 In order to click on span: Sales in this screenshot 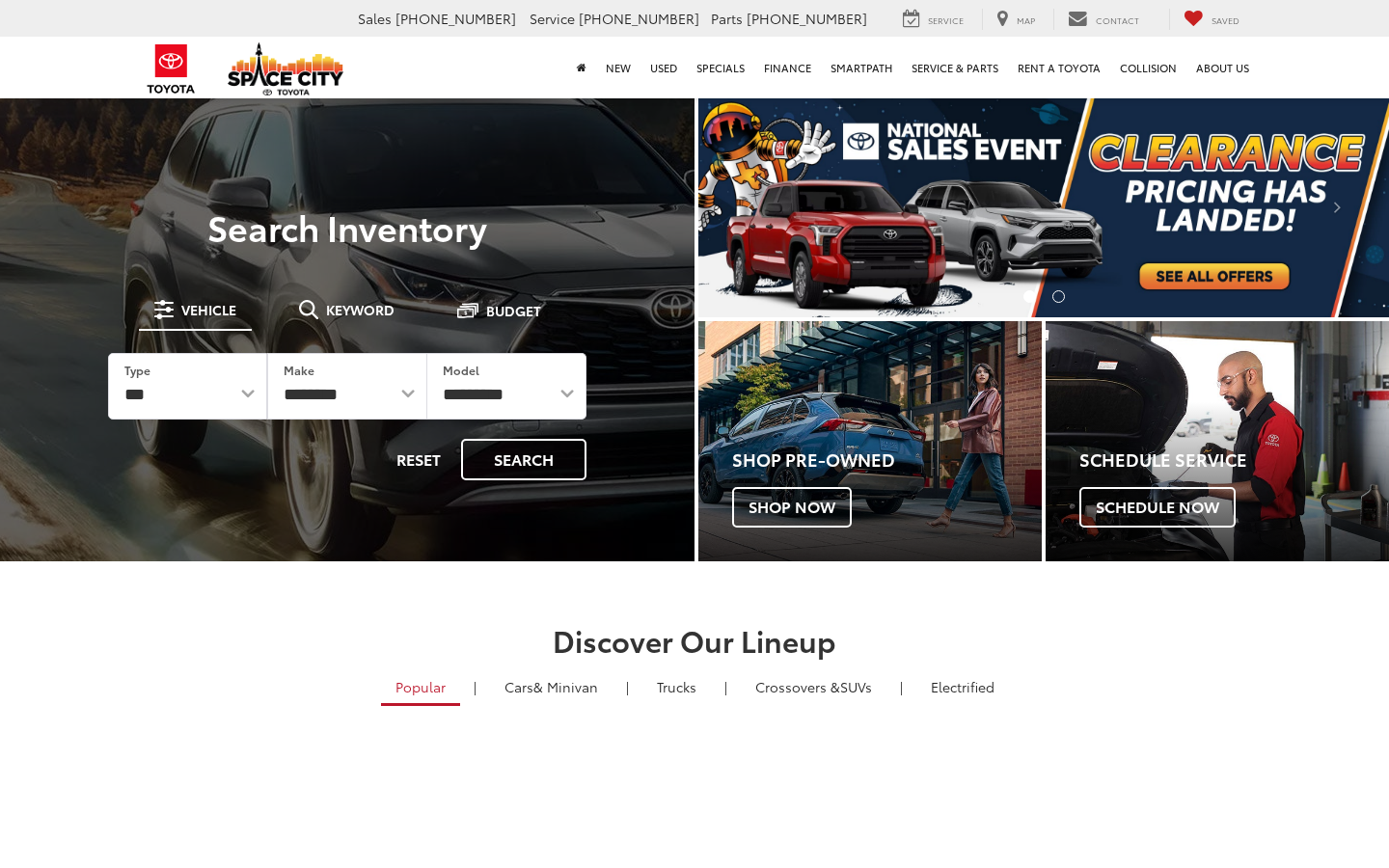, I will do `click(375, 18)`.